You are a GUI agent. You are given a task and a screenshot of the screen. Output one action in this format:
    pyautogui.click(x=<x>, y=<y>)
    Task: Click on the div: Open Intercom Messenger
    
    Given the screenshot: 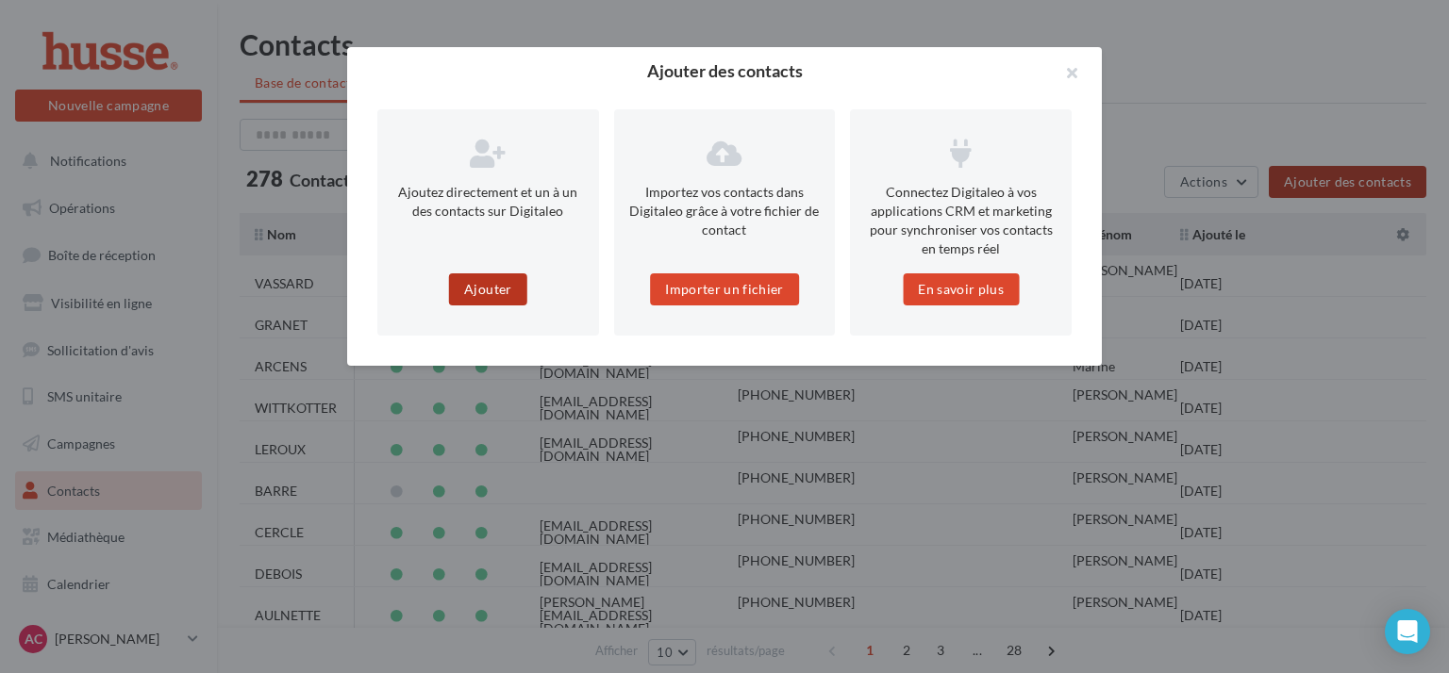 What is the action you would take?
    pyautogui.click(x=1407, y=632)
    